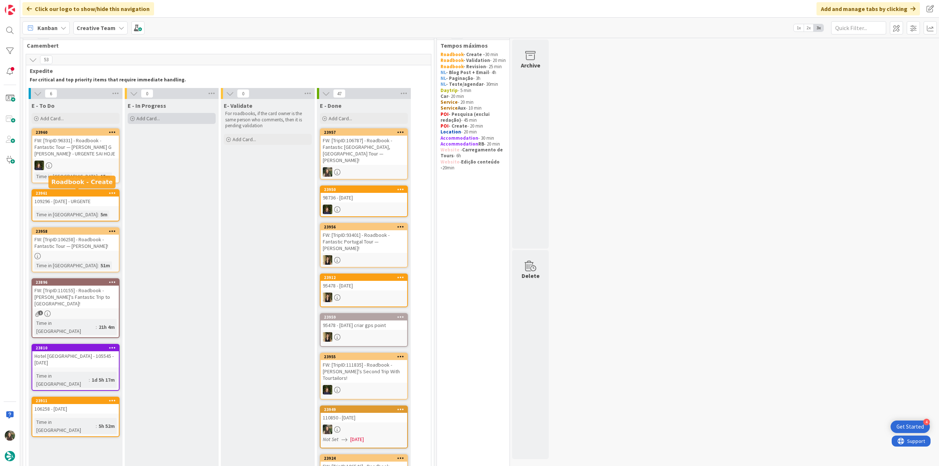 The height and width of the screenshot is (466, 939). What do you see at coordinates (46, 60) in the screenshot?
I see `span: 53` at bounding box center [46, 60].